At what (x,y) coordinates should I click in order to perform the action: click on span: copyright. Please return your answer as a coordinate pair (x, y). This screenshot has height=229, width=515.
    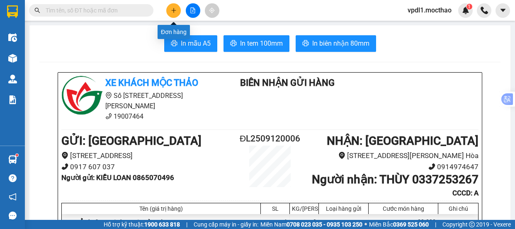
    Looking at the image, I should click on (472, 224).